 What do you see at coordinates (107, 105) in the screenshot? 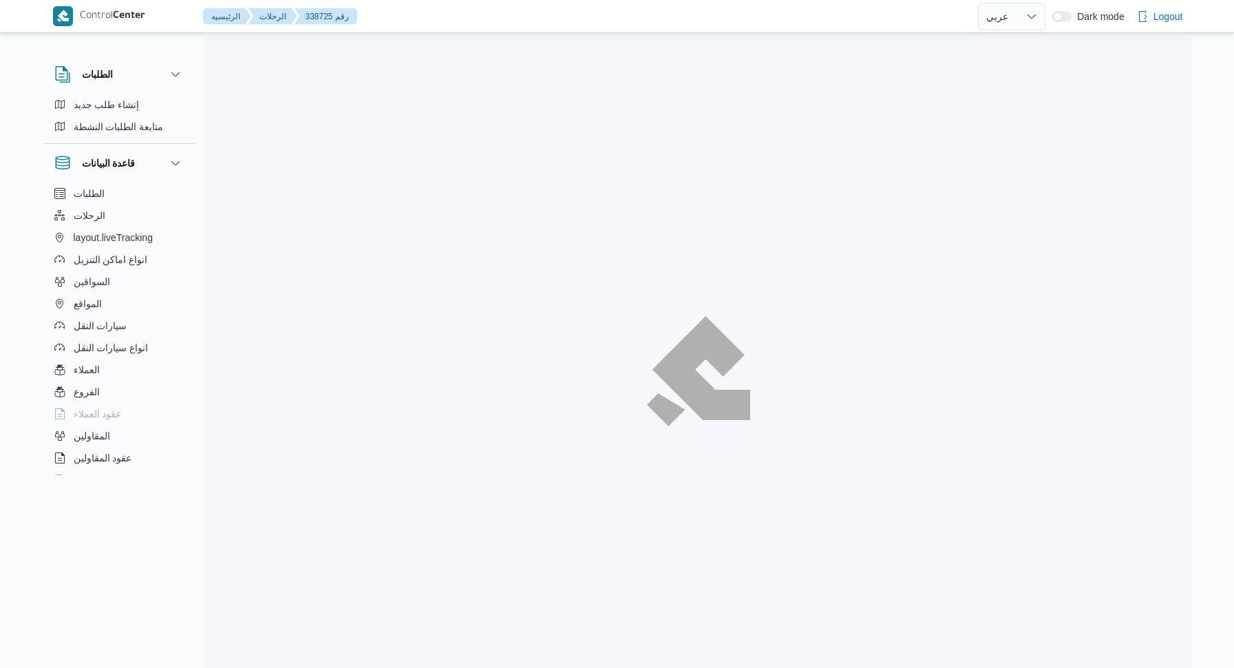
I see `span: إنشاء طلب جديد` at bounding box center [107, 105].